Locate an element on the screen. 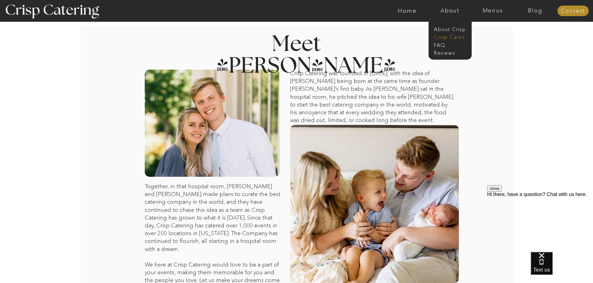 The image size is (593, 283). nav: Menus is located at coordinates (492, 11).